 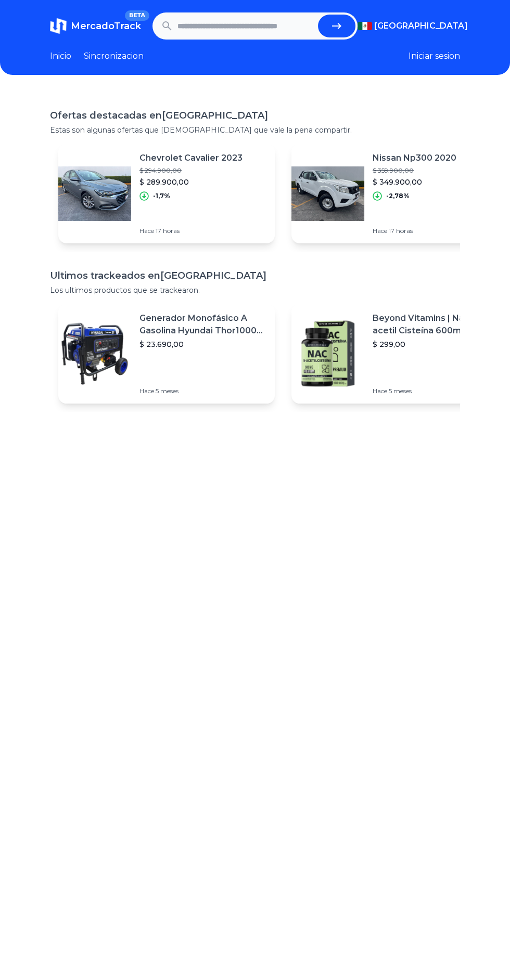 I want to click on p: $ 294.900,00, so click(x=191, y=171).